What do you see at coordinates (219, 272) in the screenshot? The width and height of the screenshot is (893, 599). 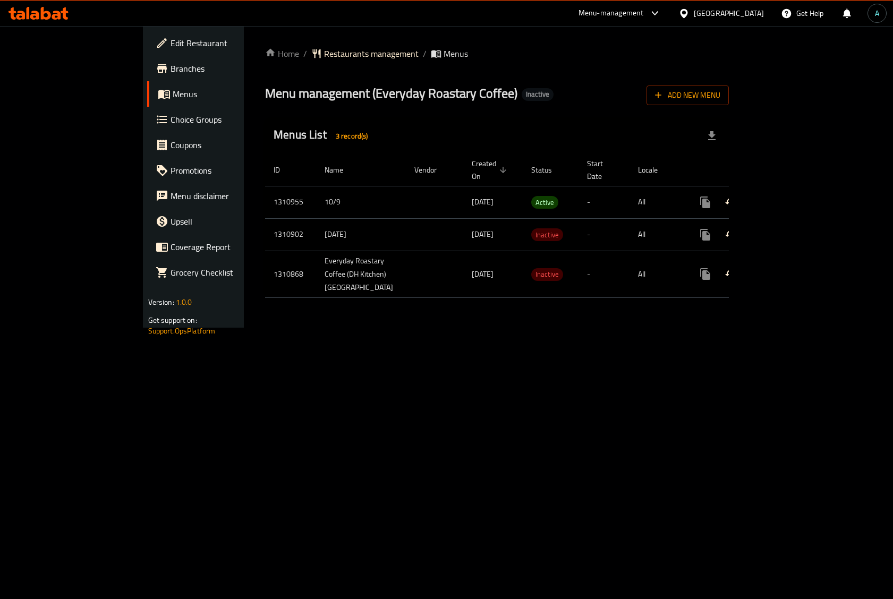 I see `a: Grocery Checklist` at bounding box center [219, 272].